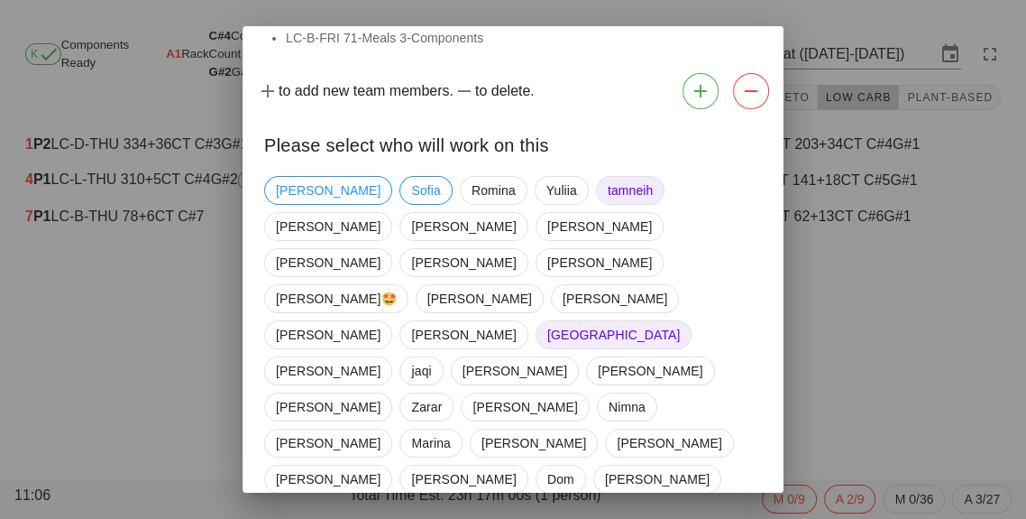  I want to click on span: Zarar, so click(427, 407).